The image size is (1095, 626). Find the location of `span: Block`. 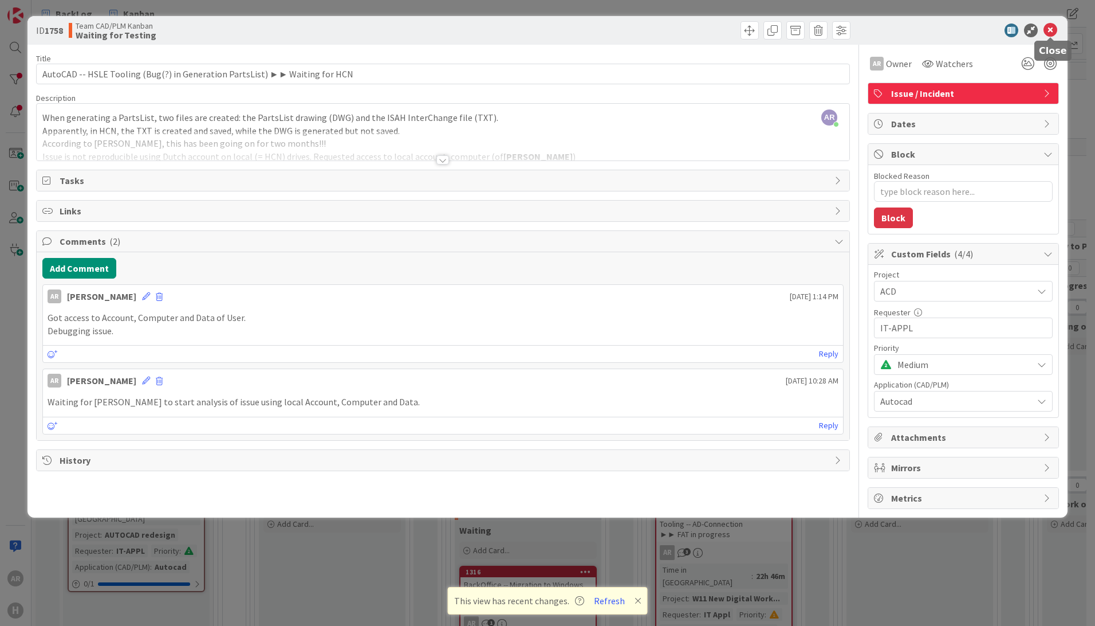

span: Block is located at coordinates (965, 154).